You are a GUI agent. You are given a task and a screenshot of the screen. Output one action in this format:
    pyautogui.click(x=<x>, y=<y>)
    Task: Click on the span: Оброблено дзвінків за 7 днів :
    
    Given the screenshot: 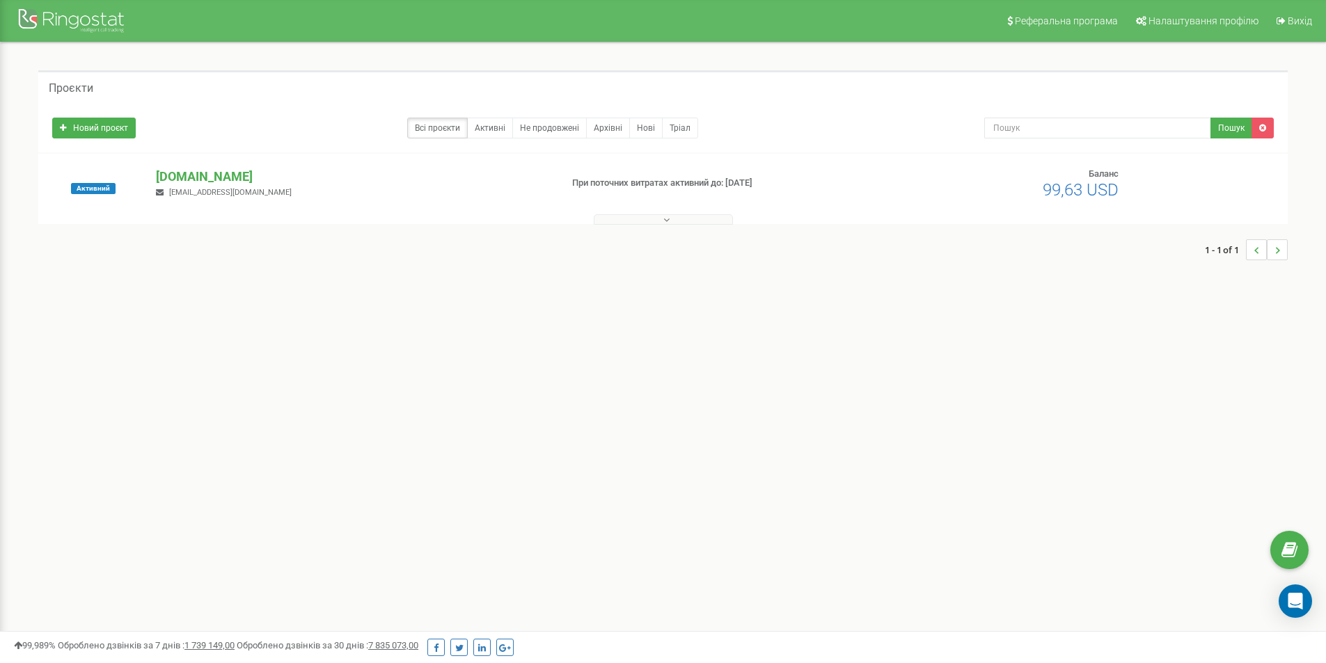 What is the action you would take?
    pyautogui.click(x=146, y=645)
    